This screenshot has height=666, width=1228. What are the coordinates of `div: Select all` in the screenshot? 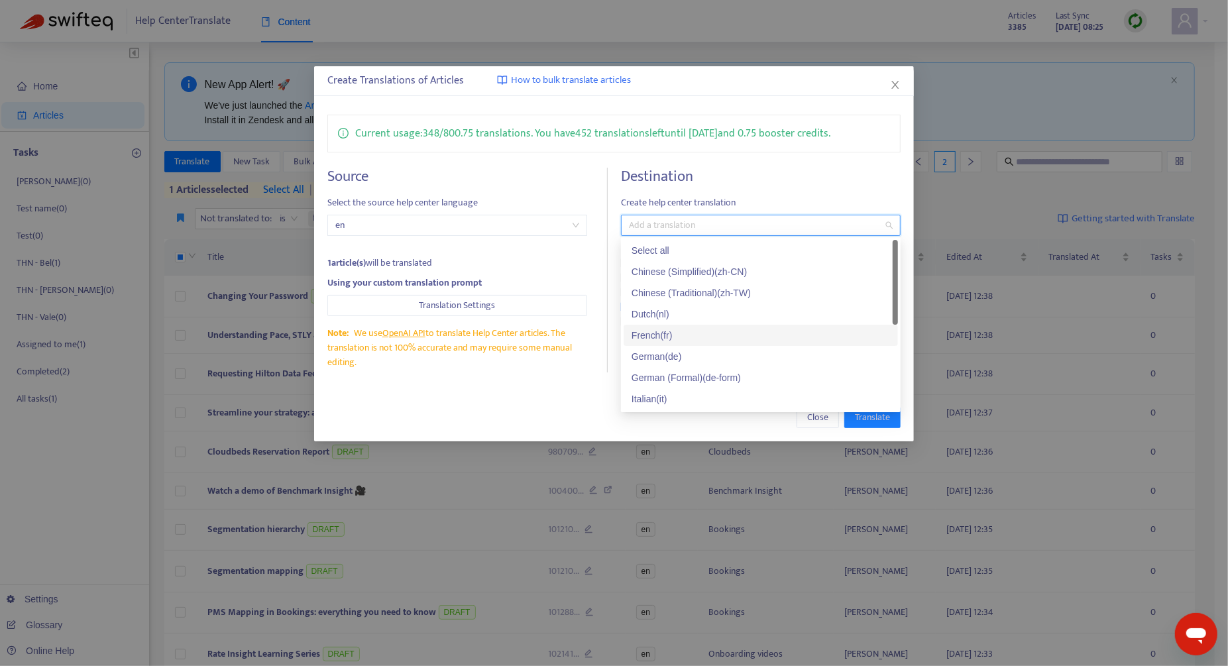 It's located at (761, 250).